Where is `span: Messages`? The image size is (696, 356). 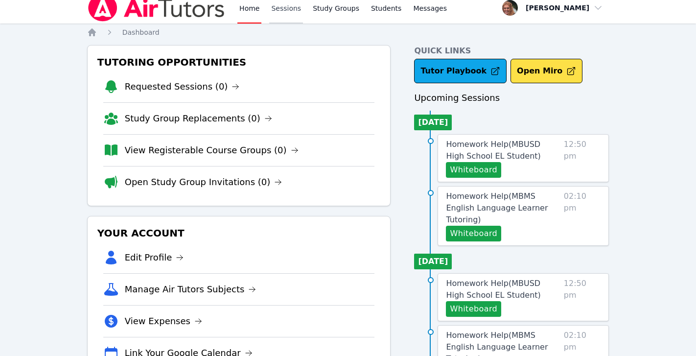 span: Messages is located at coordinates (430, 8).